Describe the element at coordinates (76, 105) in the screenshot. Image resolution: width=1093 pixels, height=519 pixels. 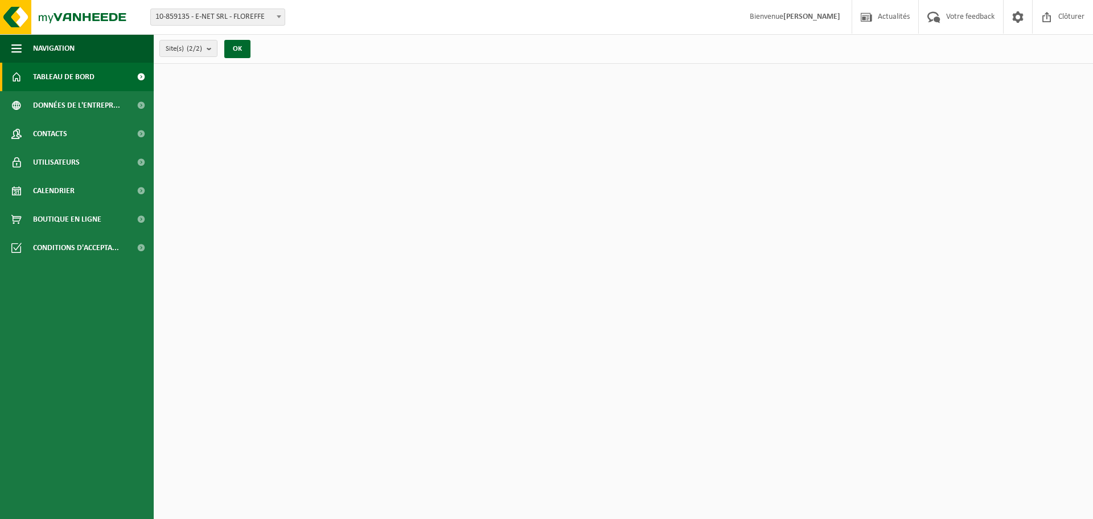
I see `span: Données de l'entrepr...` at that location.